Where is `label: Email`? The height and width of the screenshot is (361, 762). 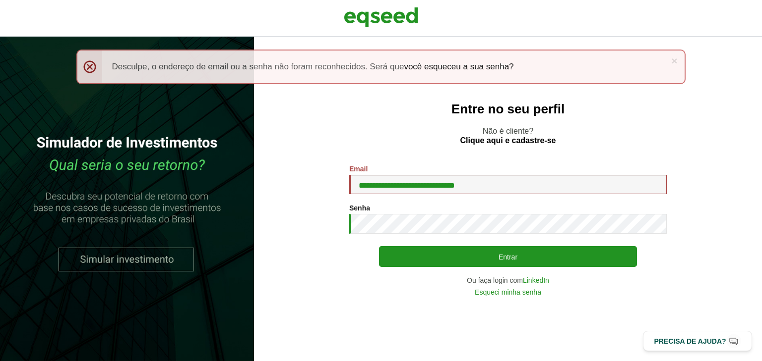
label: Email is located at coordinates (358, 169).